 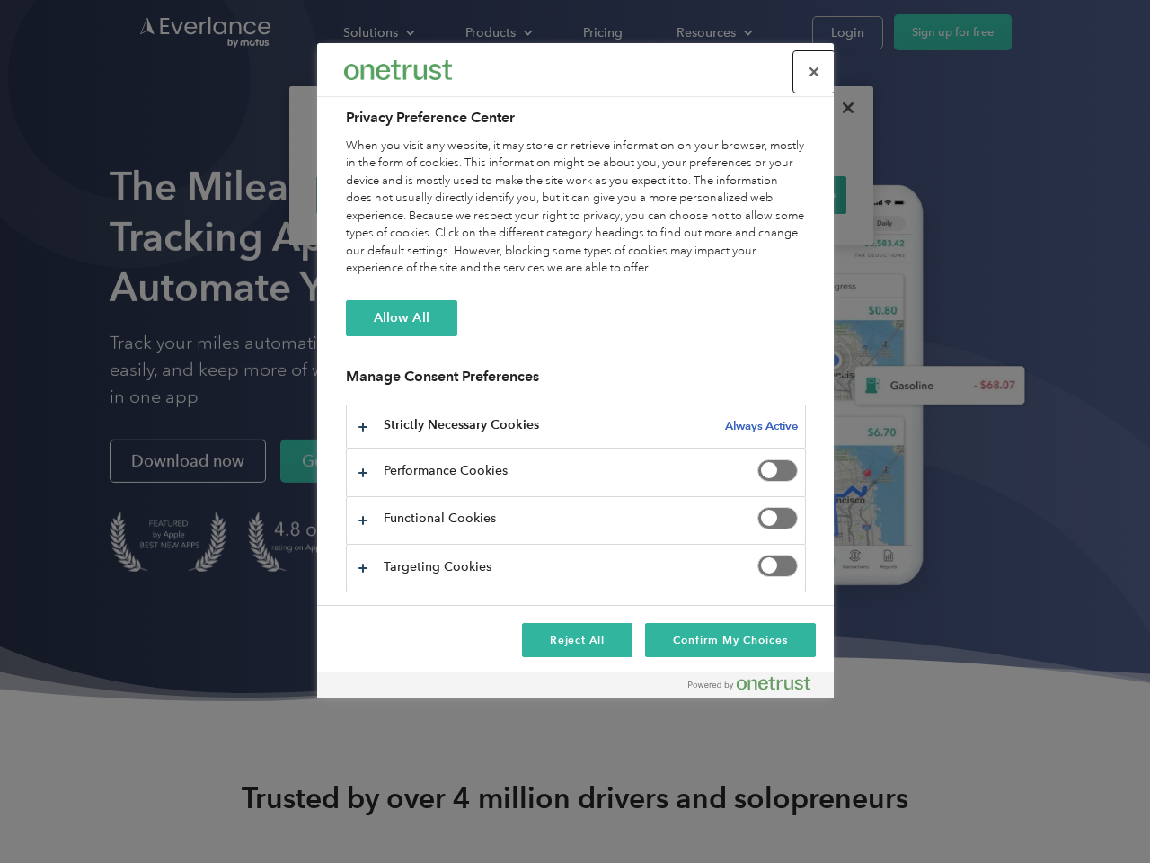 What do you see at coordinates (578, 640) in the screenshot?
I see `button: Reject All` at bounding box center [578, 640].